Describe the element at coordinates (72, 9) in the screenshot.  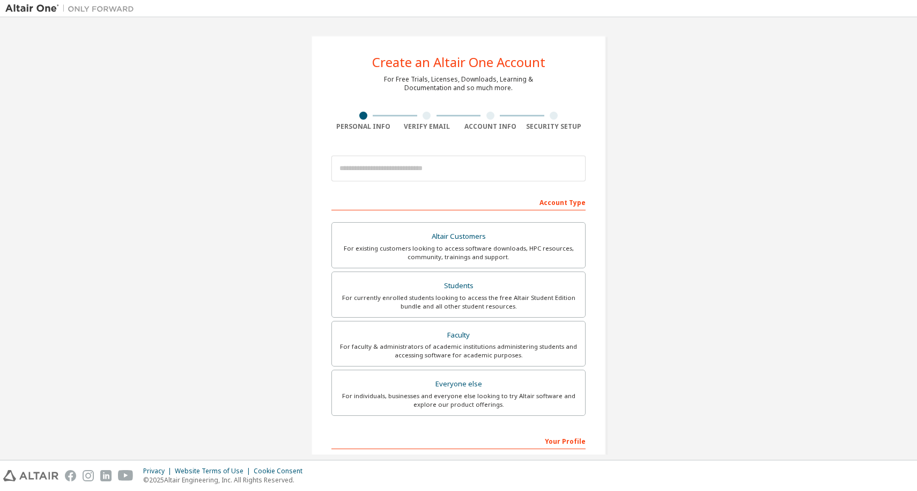
I see `img: Altair One` at that location.